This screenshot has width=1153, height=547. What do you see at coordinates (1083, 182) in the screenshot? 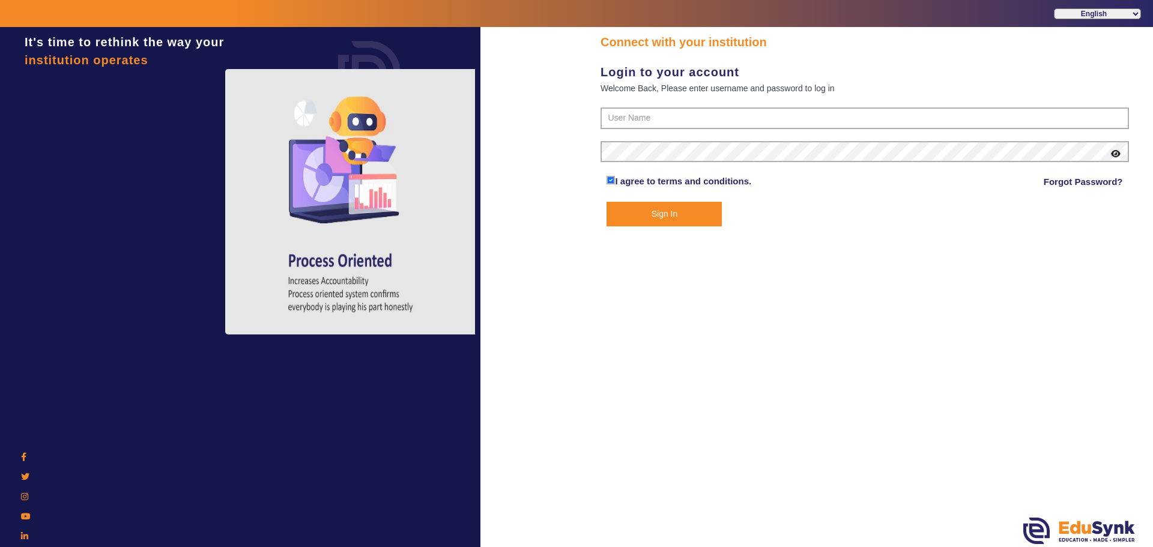
I see `a: Forgot Password?` at bounding box center [1083, 182].